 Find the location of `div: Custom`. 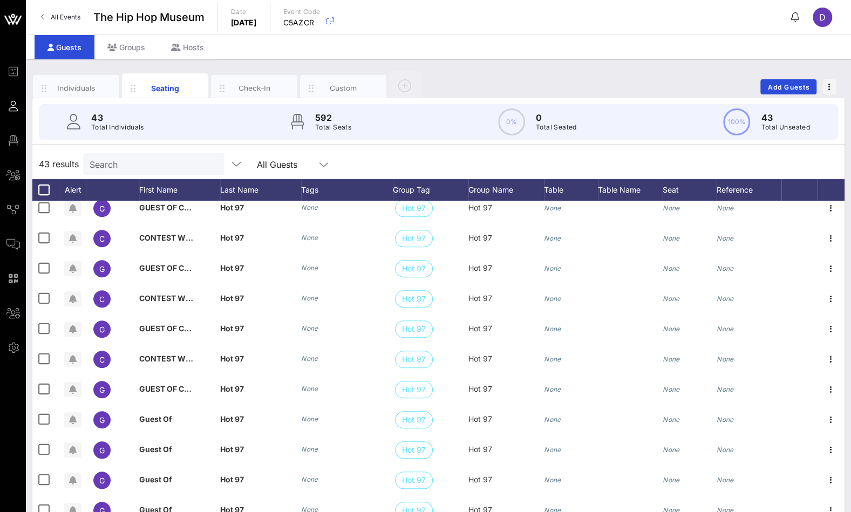

div: Custom is located at coordinates (343, 88).